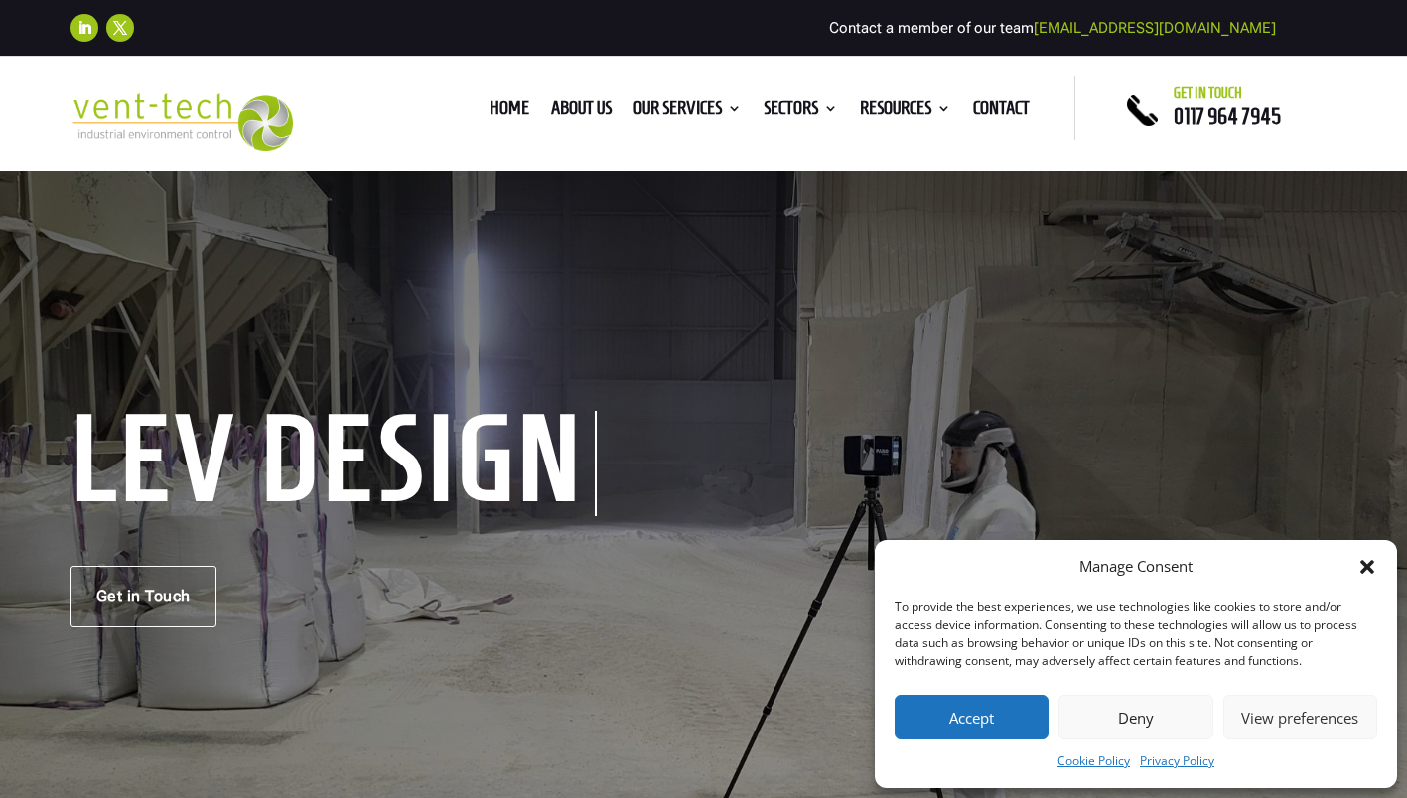 The width and height of the screenshot is (1407, 798). I want to click on a: Follow on X, so click(120, 28).